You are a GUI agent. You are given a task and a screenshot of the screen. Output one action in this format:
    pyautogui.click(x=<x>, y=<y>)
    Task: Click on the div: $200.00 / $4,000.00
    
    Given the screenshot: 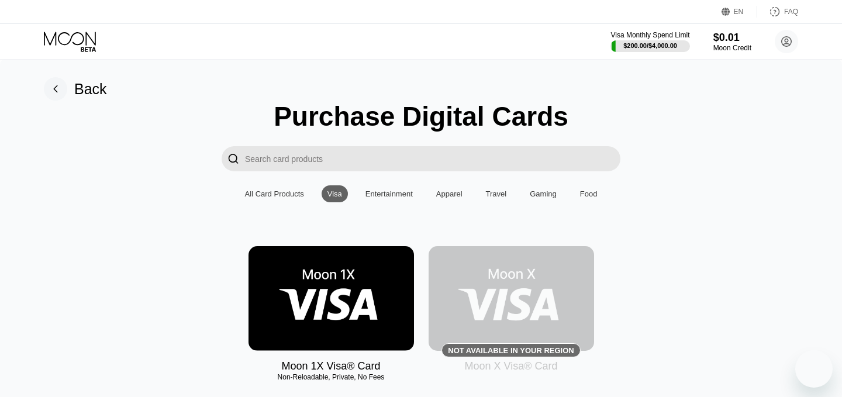 What is the action you would take?
    pyautogui.click(x=650, y=46)
    